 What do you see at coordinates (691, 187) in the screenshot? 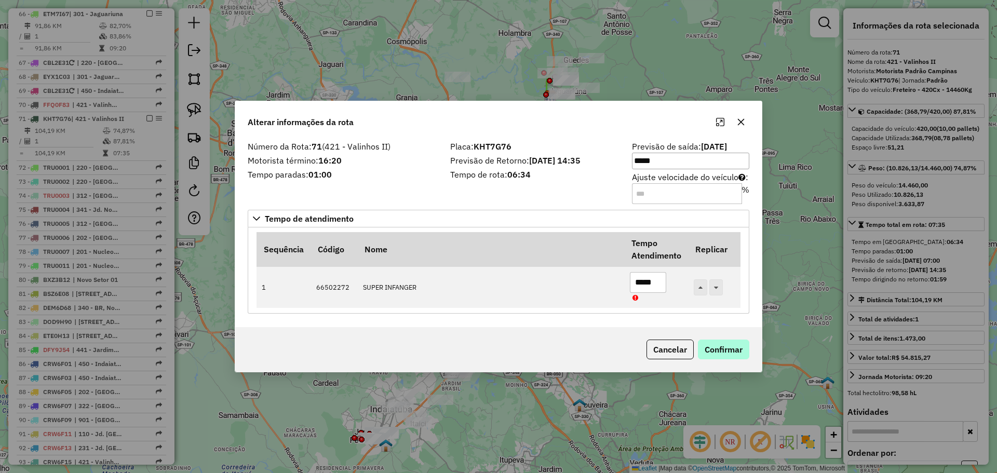
I see `label: Ajuste velocidade do veículo :` at bounding box center [691, 187].